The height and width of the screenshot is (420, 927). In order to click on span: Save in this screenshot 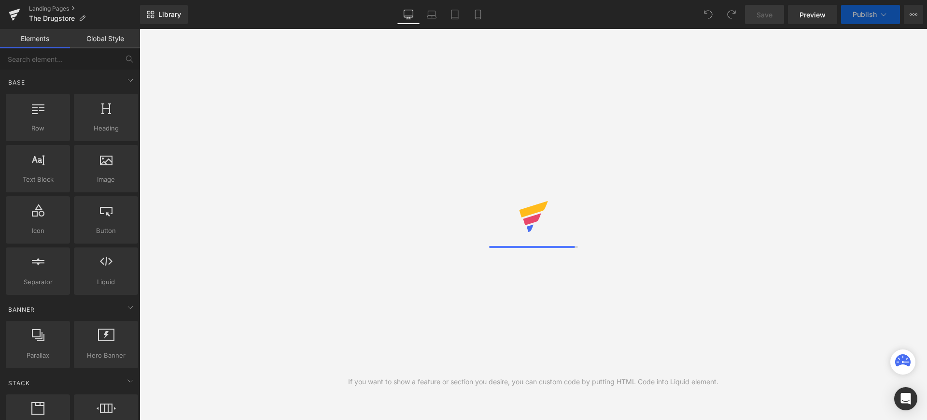, I will do `click(764, 14)`.